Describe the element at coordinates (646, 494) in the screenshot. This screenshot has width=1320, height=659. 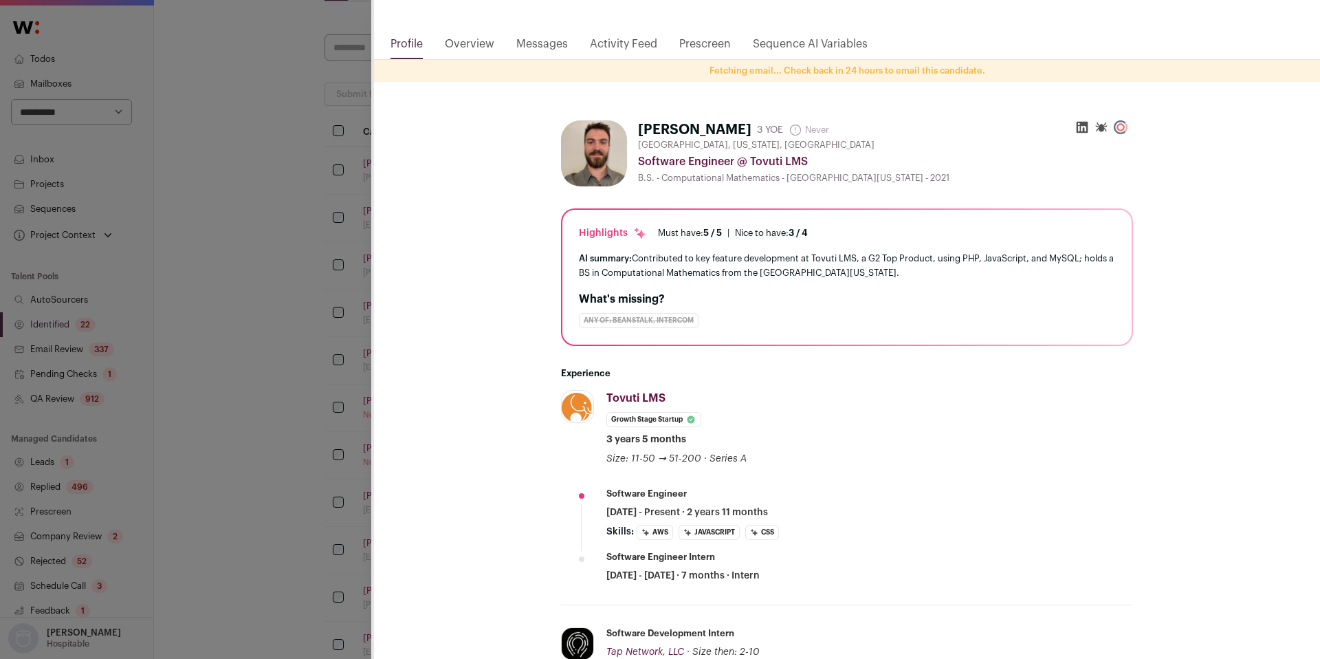
I see `div: Software Engineer` at that location.